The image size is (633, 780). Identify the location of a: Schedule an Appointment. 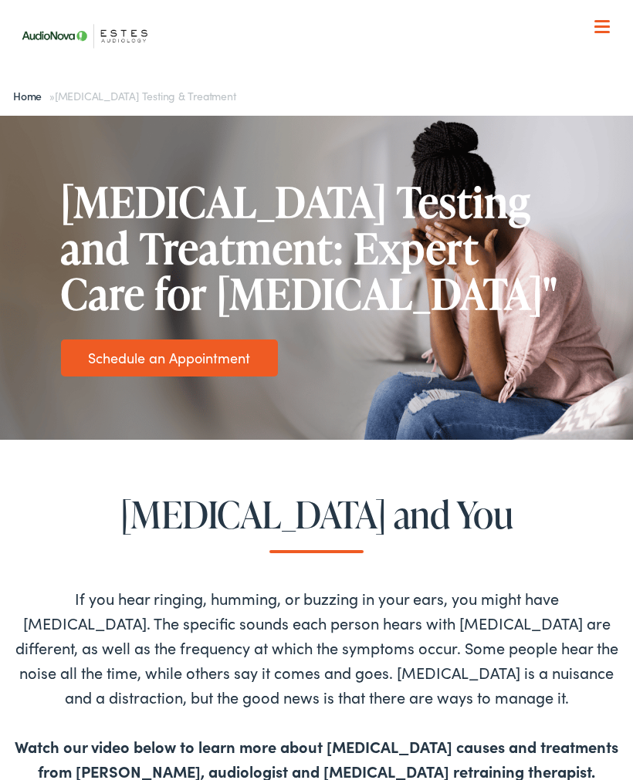
(169, 357).